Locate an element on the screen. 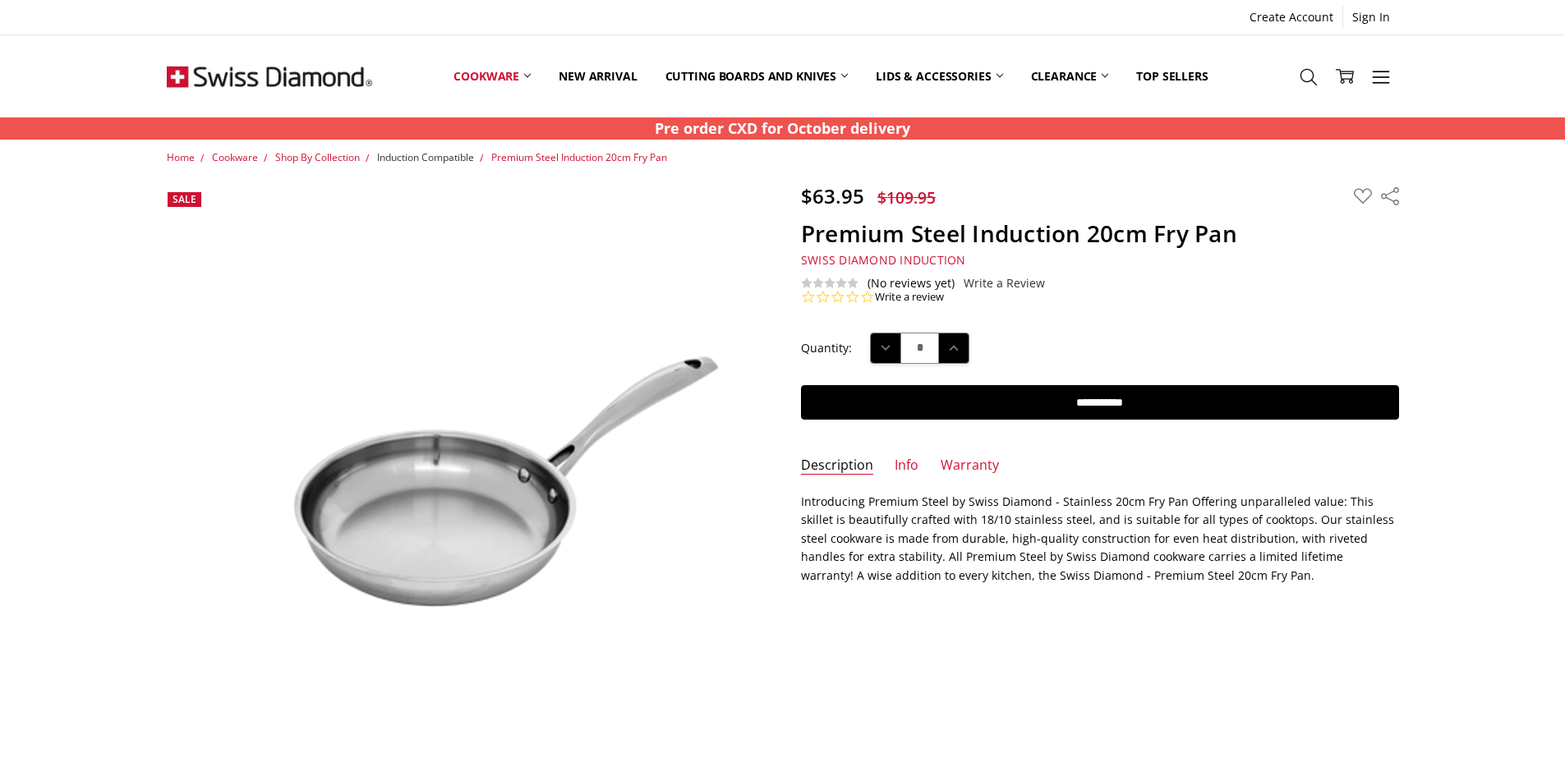 Image resolution: width=1565 pixels, height=776 pixels. span: Sale is located at coordinates (184, 199).